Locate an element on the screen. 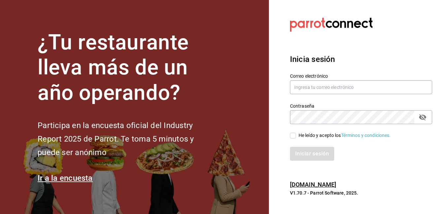 Image resolution: width=448 pixels, height=214 pixels. a: Ir a la encuesta is located at coordinates (65, 178).